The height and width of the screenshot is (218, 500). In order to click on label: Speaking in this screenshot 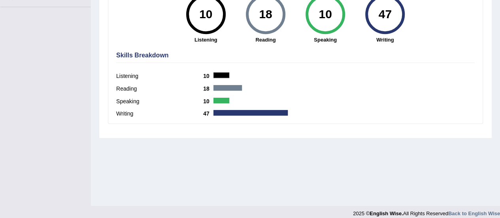, I will do `click(160, 101)`.